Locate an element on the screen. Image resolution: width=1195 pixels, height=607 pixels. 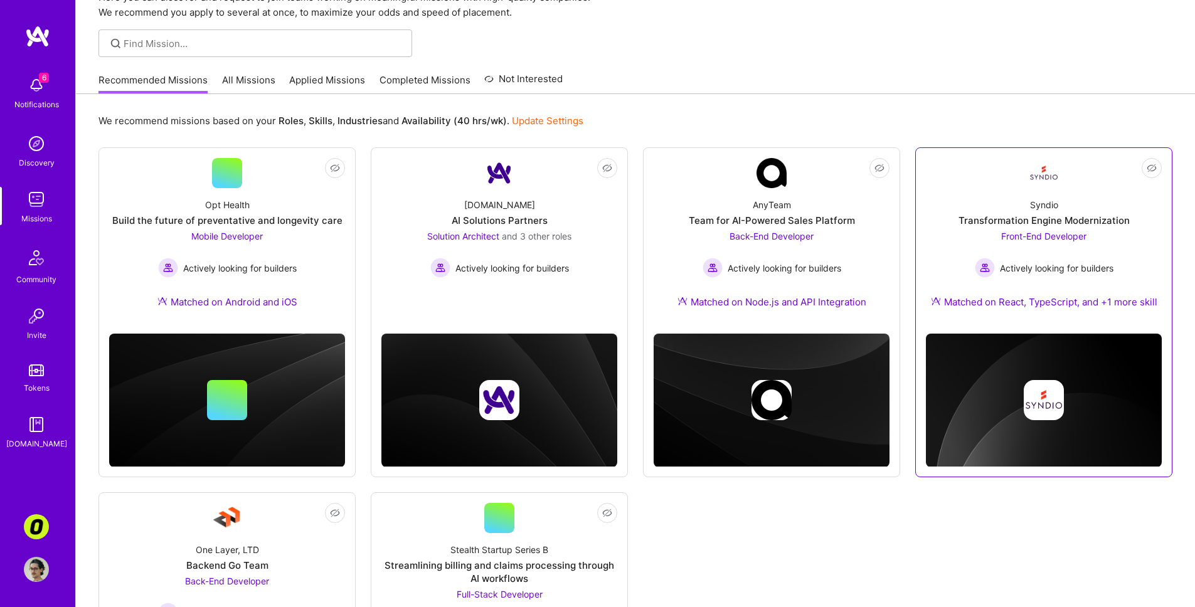
input: Find Mission... is located at coordinates (263, 43).